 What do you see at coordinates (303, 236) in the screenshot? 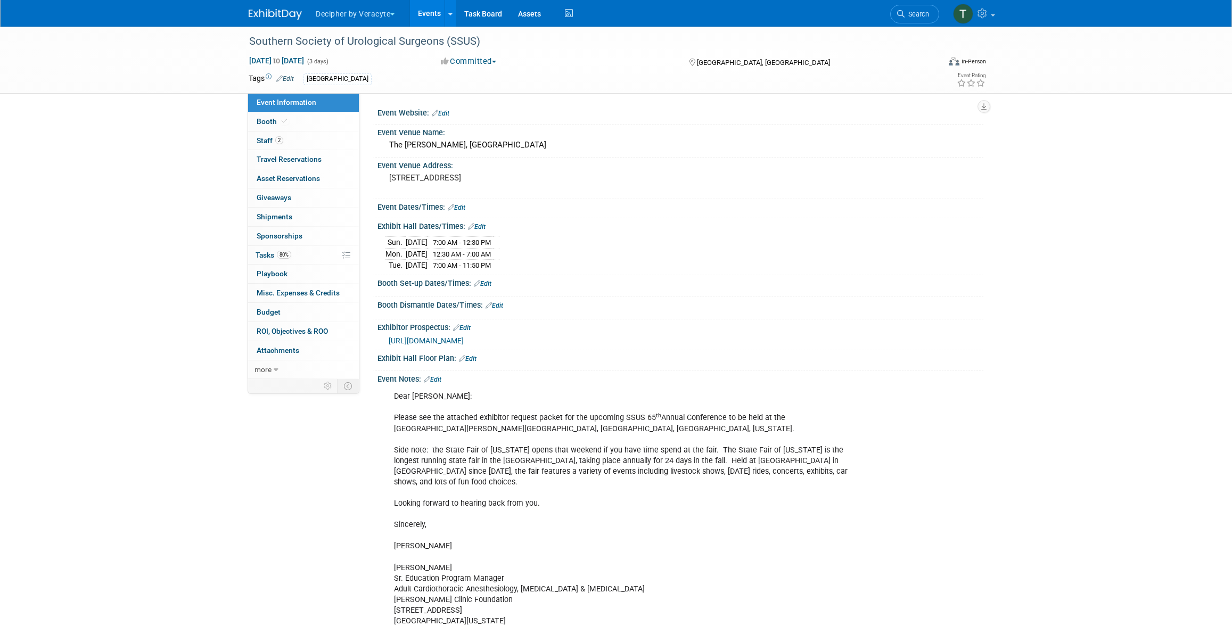
I see `a: Sponsorships` at bounding box center [303, 236].